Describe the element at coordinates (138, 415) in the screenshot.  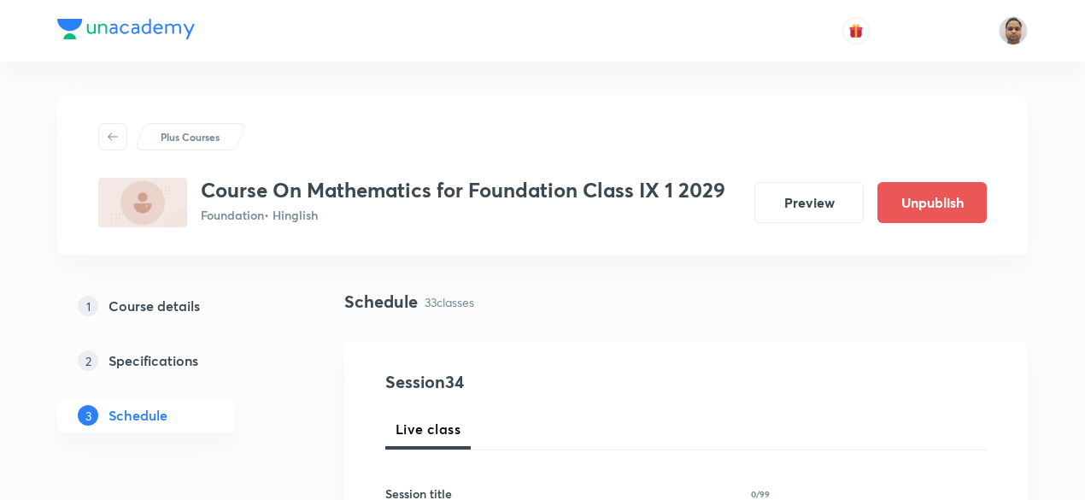
I see `h5: Schedule` at that location.